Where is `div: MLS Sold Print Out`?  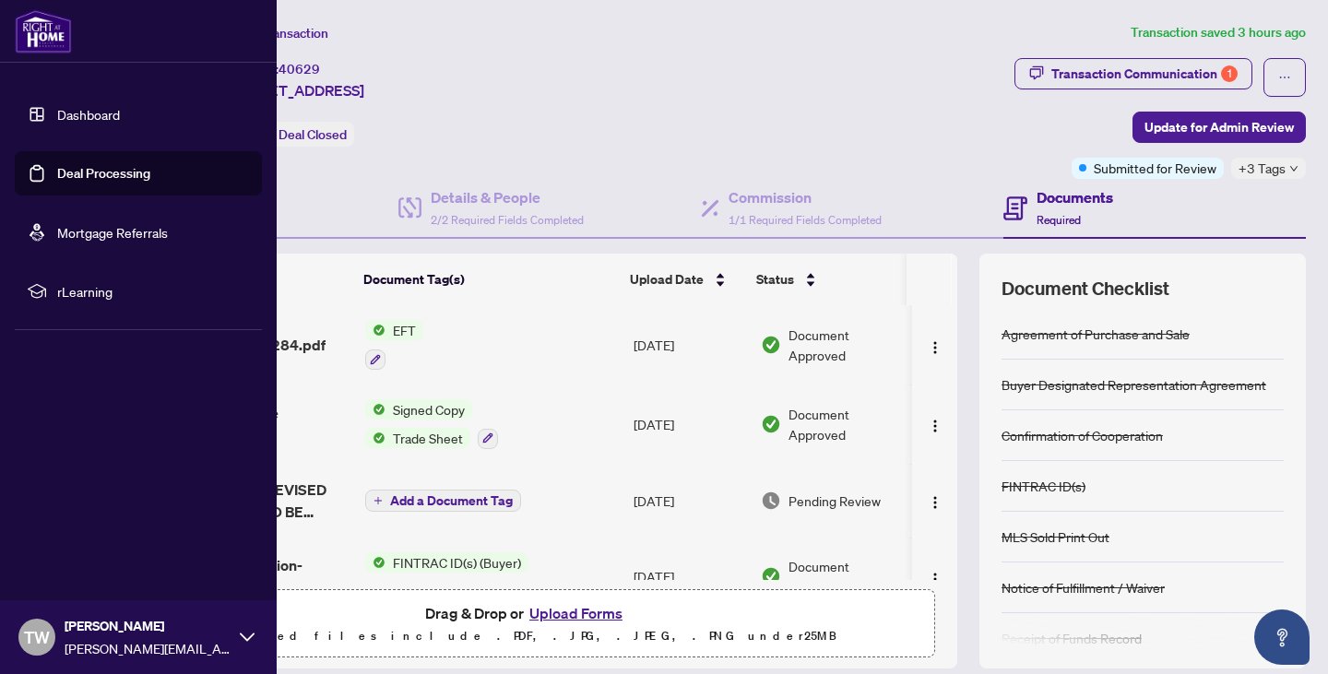
div: MLS Sold Print Out is located at coordinates (1055, 537).